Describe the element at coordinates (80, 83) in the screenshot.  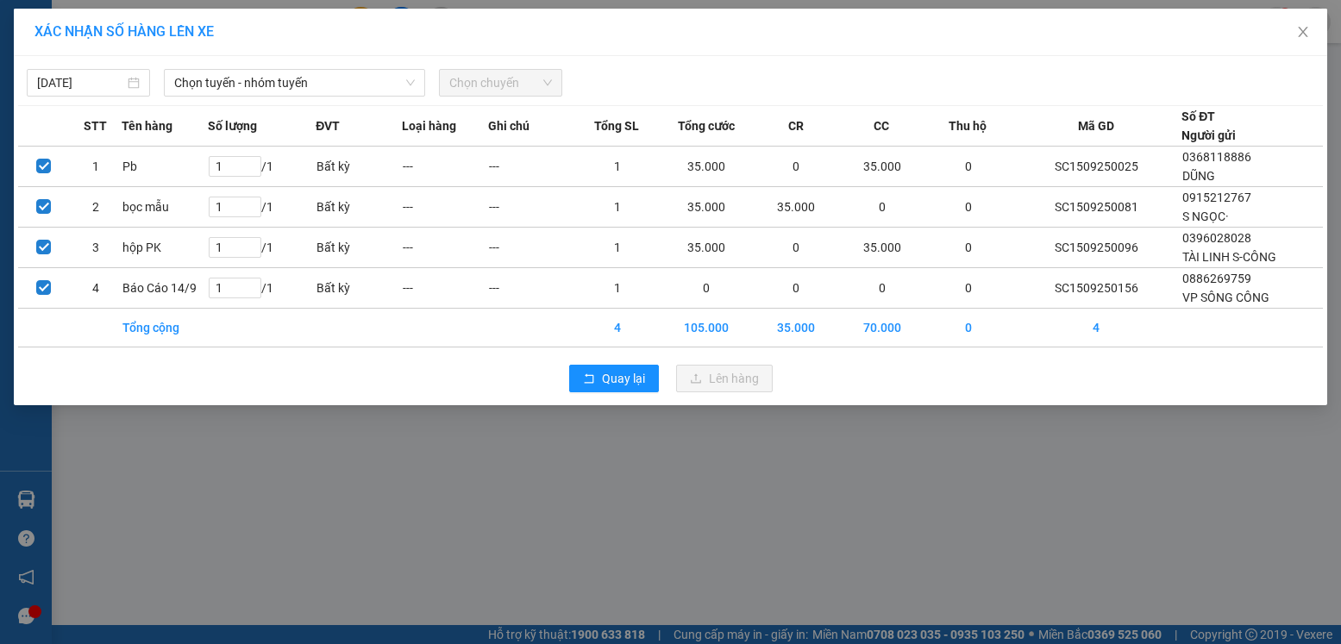
I see `input: 15/09/2025` at that location.